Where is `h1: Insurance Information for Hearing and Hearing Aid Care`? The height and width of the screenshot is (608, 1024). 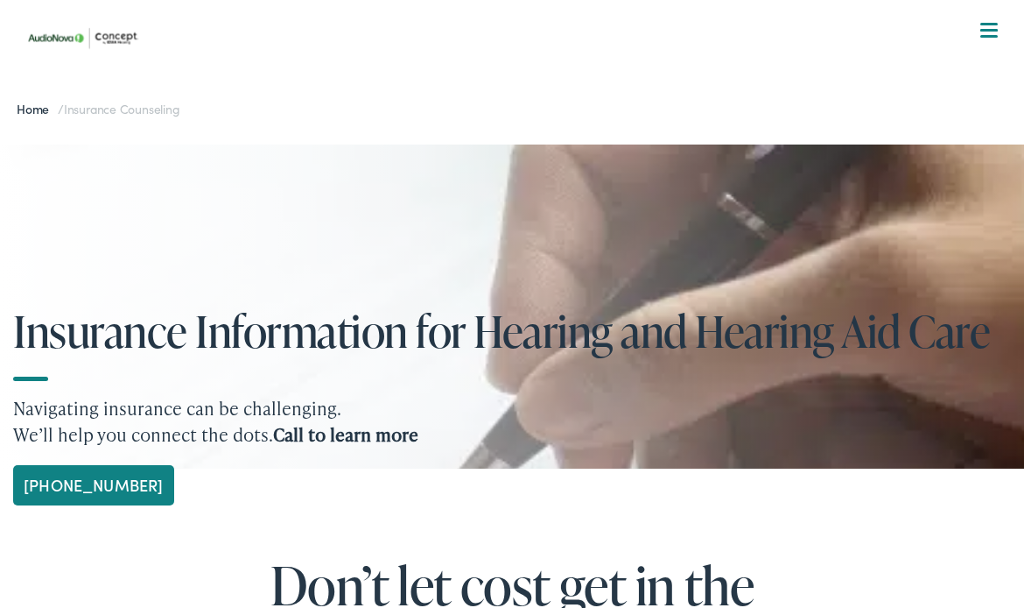 h1: Insurance Information for Hearing and Hearing Aid Care is located at coordinates (518, 330).